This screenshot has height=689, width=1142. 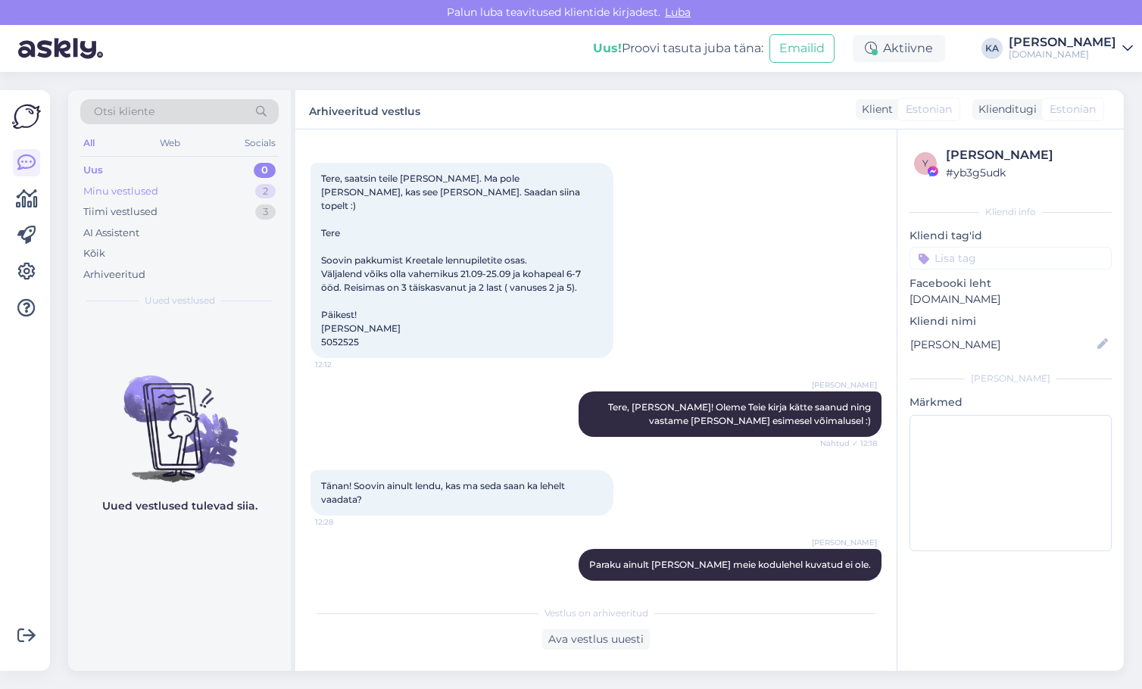 What do you see at coordinates (1010, 212) in the screenshot?
I see `div: Kliendi info` at bounding box center [1010, 212].